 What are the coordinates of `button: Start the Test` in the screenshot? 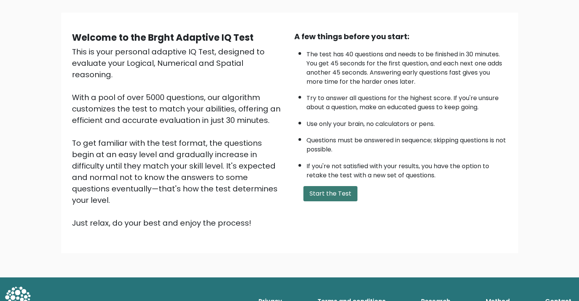 It's located at (331, 194).